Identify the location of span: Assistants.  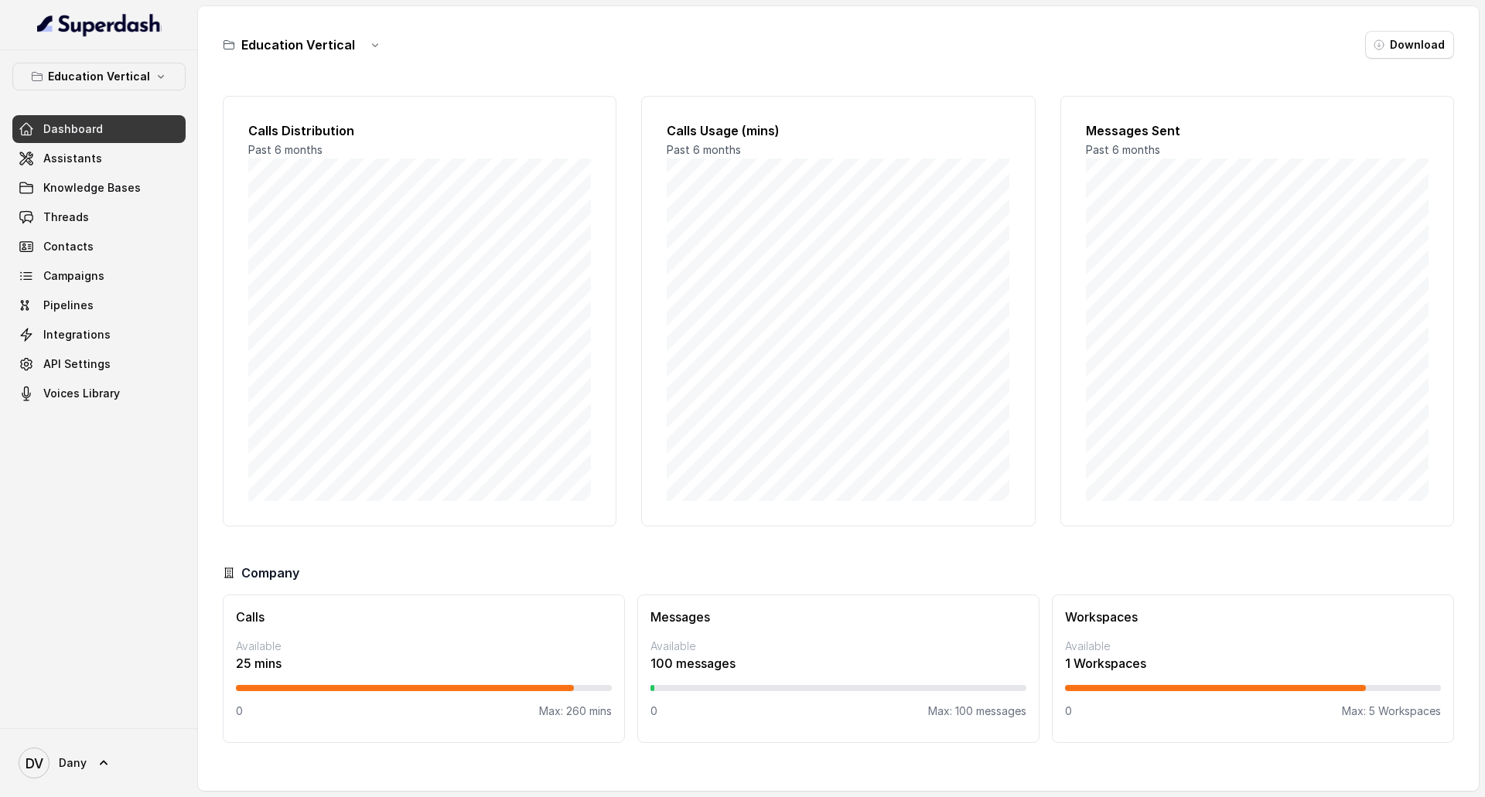
(73, 159).